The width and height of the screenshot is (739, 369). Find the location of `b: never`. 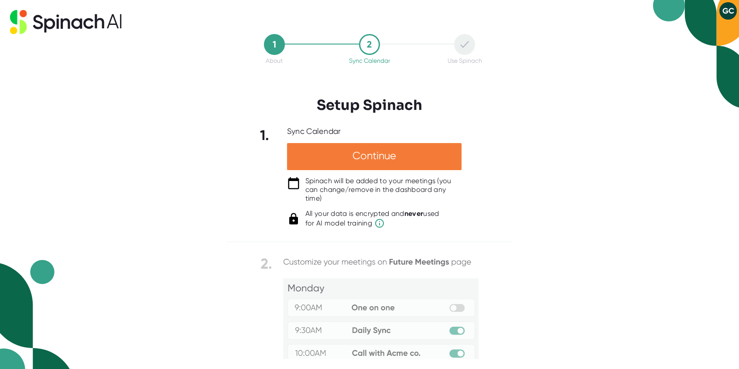

b: never is located at coordinates (414, 213).